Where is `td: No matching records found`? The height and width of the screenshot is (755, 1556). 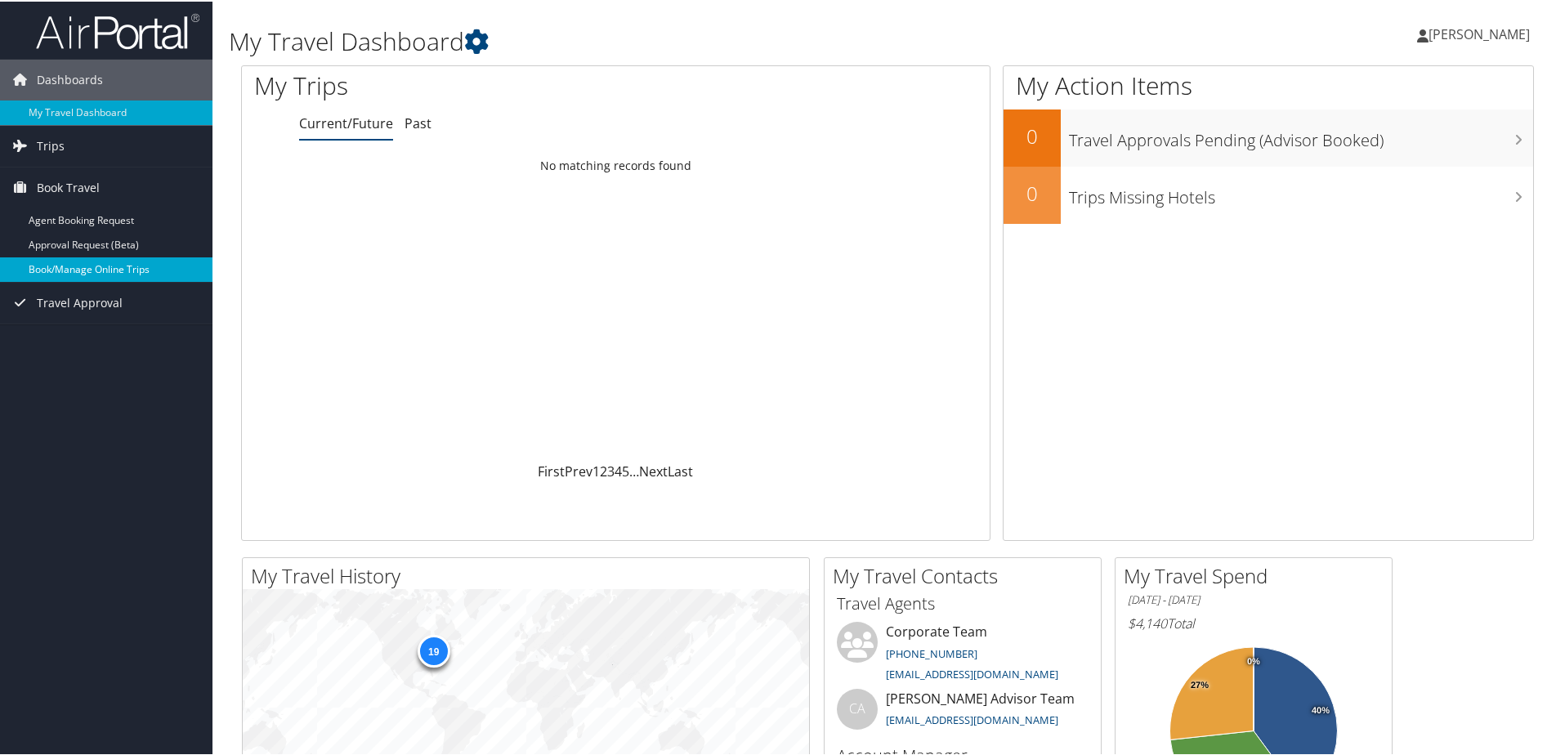
td: No matching records found is located at coordinates (615, 164).